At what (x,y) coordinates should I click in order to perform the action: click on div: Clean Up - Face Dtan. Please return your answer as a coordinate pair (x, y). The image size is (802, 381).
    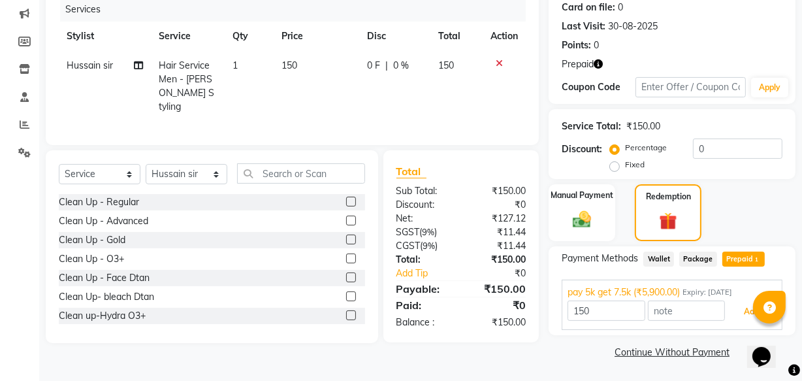
    Looking at the image, I should click on (104, 278).